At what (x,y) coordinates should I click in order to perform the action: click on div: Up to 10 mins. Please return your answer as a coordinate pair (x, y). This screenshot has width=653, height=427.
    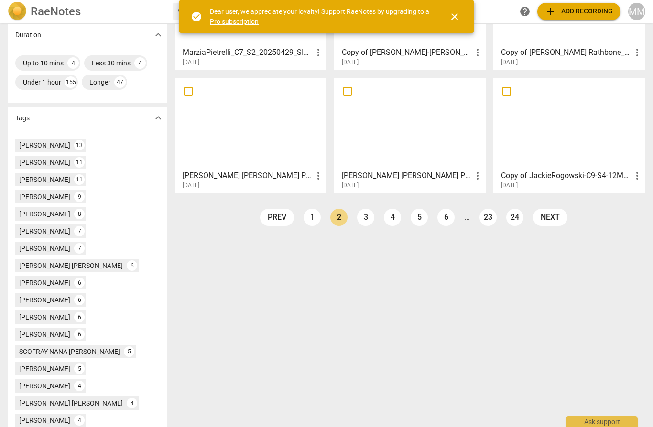
    Looking at the image, I should click on (43, 63).